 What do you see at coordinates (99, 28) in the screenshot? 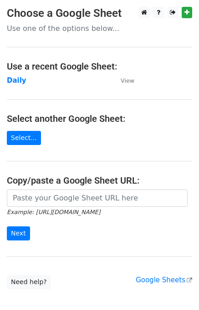
I see `p: Use one of the options below...` at bounding box center [99, 28].